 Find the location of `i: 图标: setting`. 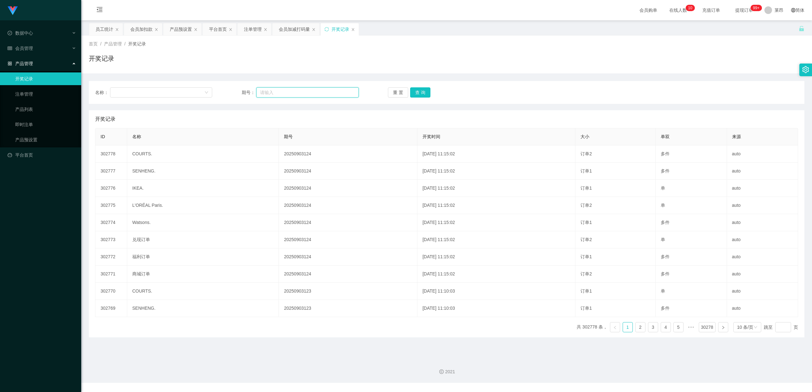

i: 图标: setting is located at coordinates (806, 69).